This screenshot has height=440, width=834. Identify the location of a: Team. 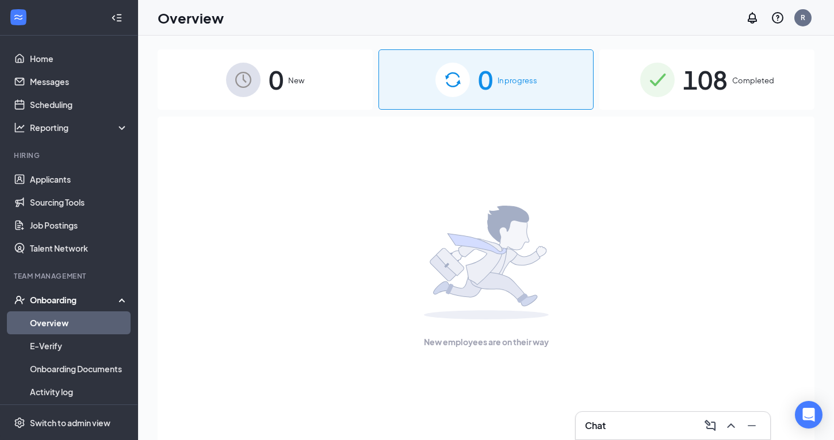
(79, 415).